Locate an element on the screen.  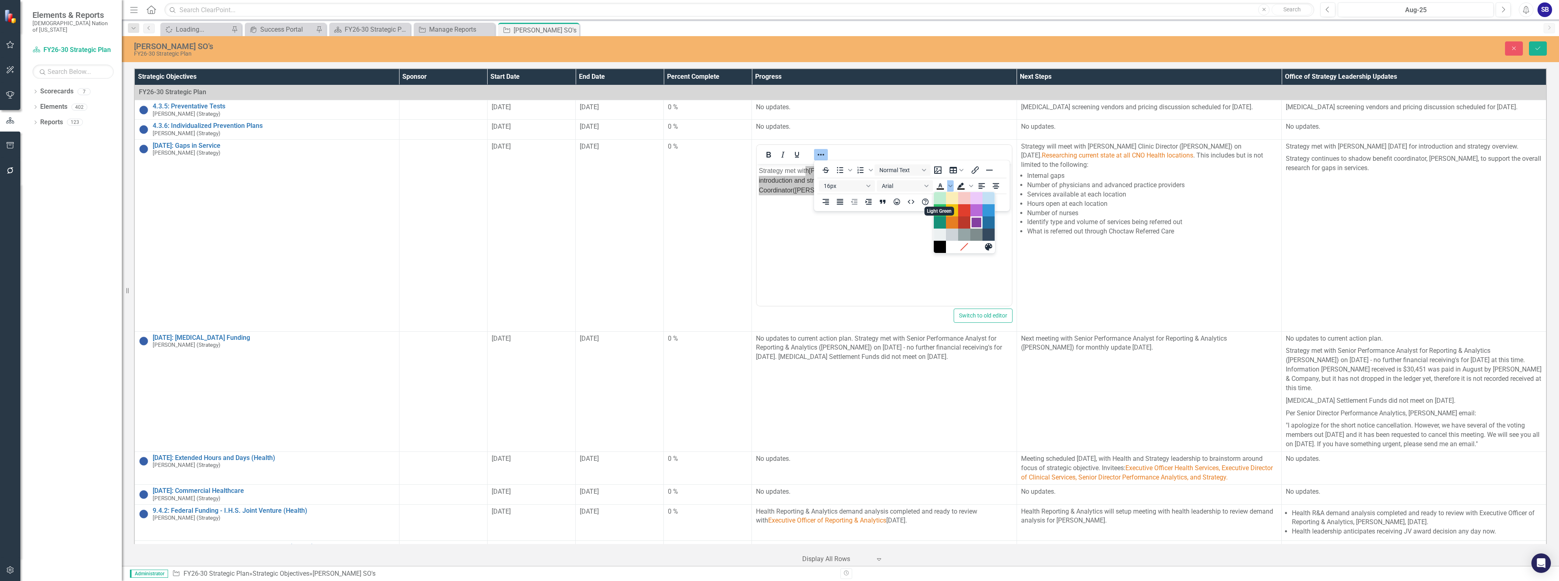
a: Strategic Objectives is located at coordinates (281, 573).